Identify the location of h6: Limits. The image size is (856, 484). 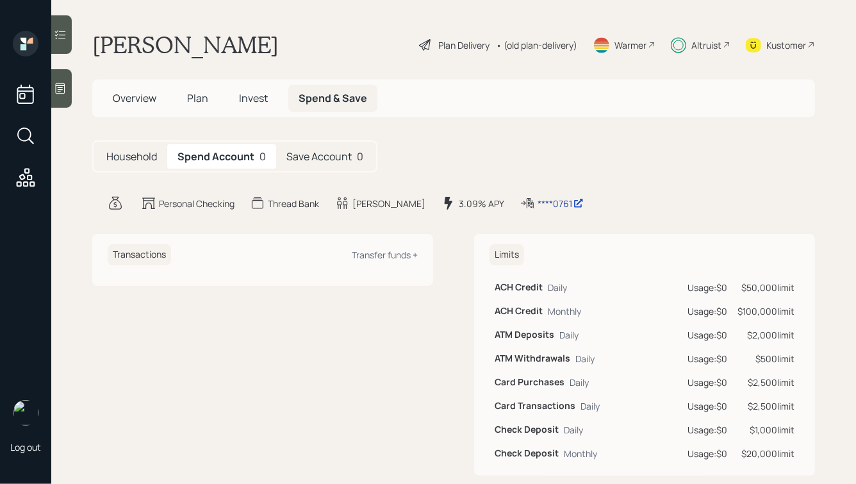
(507, 254).